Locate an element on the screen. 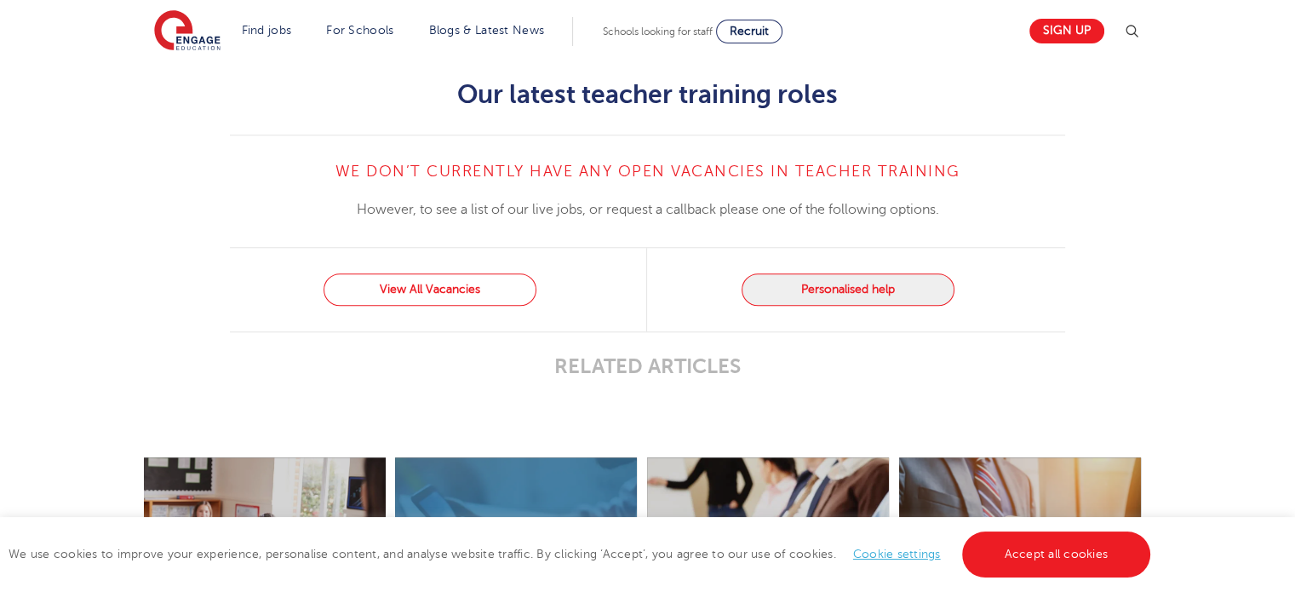 This screenshot has width=1295, height=592. button: Personalised help is located at coordinates (848, 289).